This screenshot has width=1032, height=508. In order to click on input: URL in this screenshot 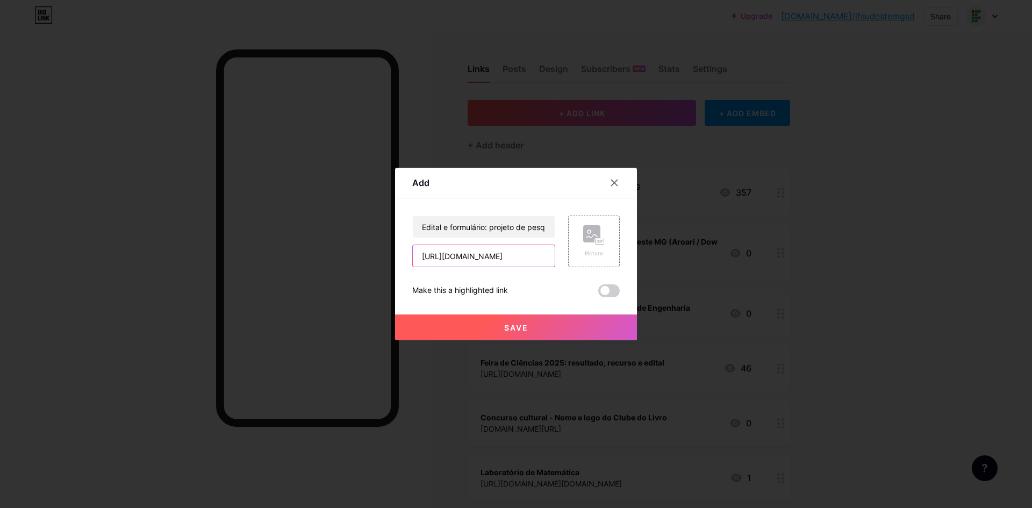, I will do `click(484, 256)`.